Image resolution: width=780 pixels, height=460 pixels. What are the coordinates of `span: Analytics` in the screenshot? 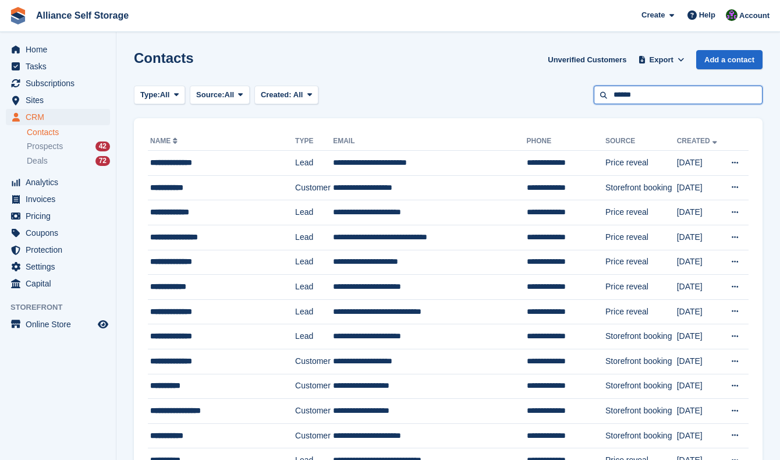 It's located at (61, 182).